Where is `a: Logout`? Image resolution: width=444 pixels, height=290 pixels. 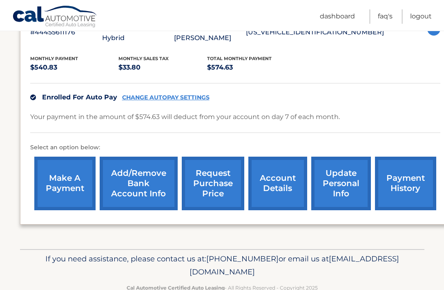
a: Logout is located at coordinates (421, 16).